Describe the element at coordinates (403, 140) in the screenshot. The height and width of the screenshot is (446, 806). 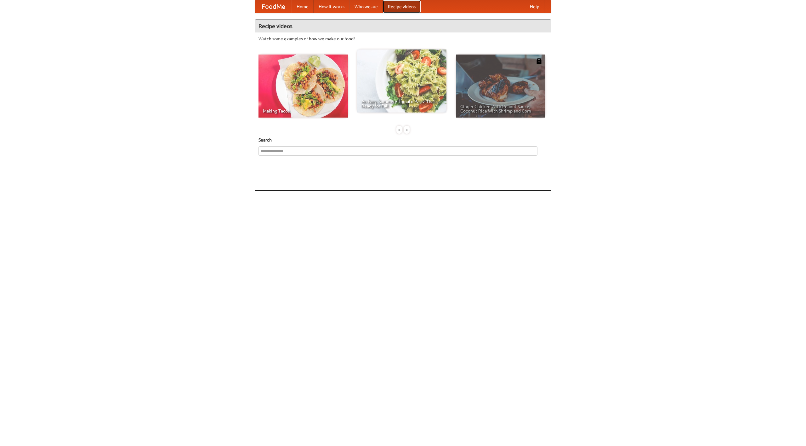
I see `h5: Search` at that location.